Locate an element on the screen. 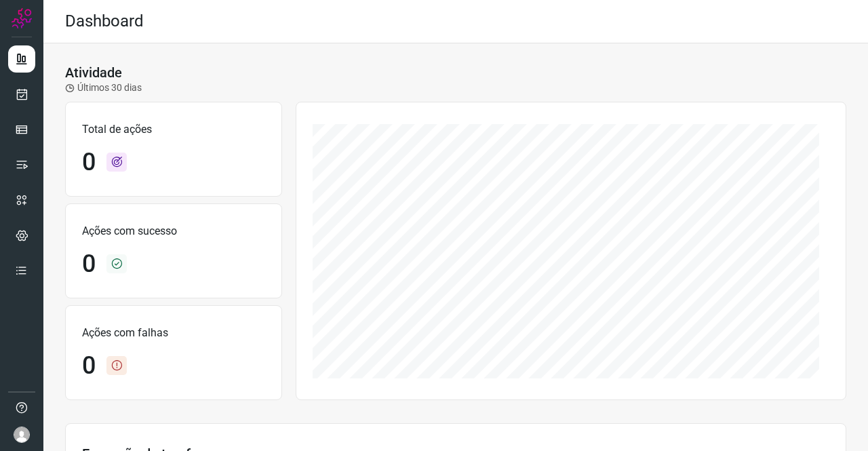 This screenshot has height=451, width=868. p: Total de ações is located at coordinates (174, 130).